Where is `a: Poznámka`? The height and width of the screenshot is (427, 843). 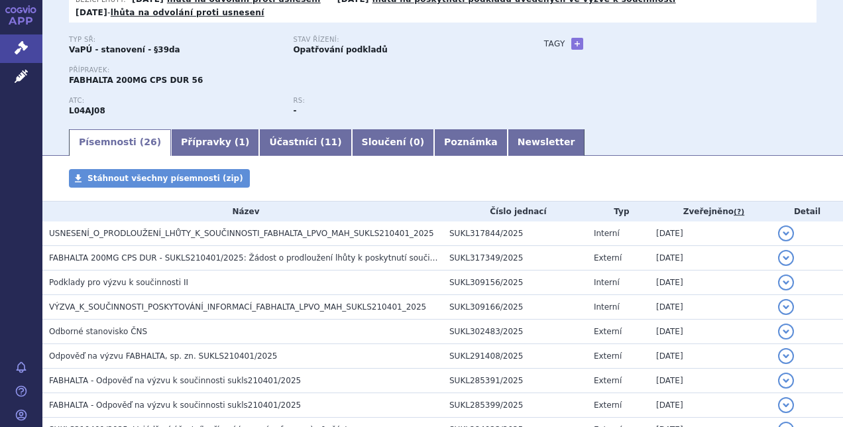
a: Poznámka is located at coordinates (471, 143).